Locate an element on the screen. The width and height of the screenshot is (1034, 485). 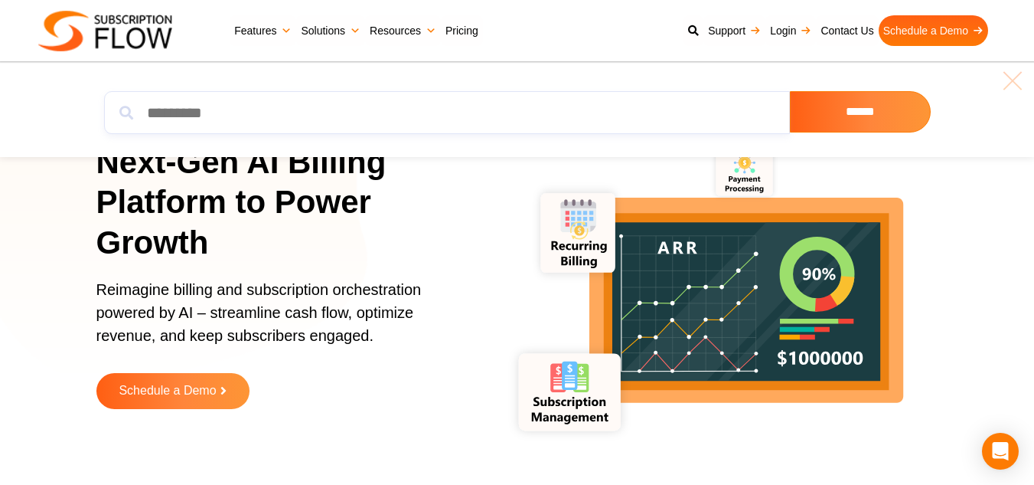
a: Resources is located at coordinates (403, 31).